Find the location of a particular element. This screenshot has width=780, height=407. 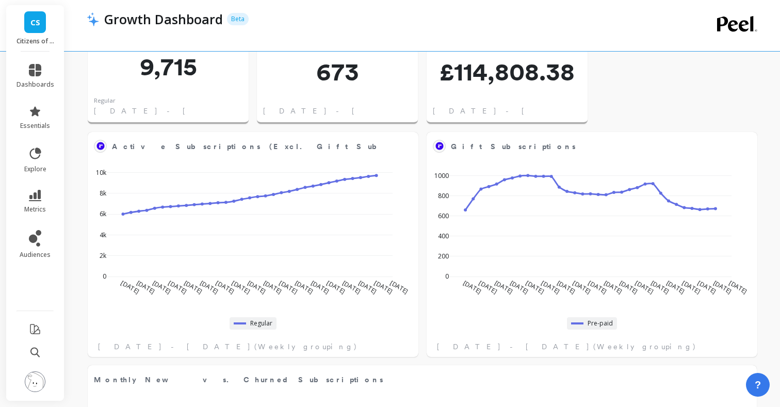

p: Growth Dashboard is located at coordinates (164, 19).